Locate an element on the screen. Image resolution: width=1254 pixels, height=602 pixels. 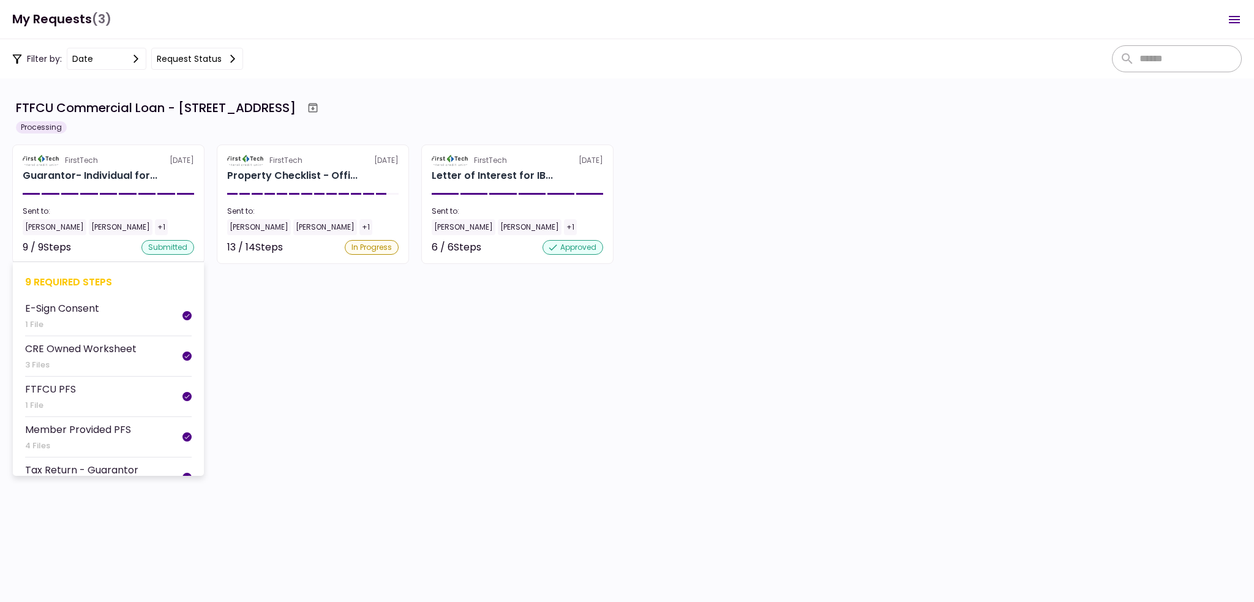
div: Guarantor- Individual for IBNI Investments, LLC Johnny Ganim is located at coordinates (90, 176).